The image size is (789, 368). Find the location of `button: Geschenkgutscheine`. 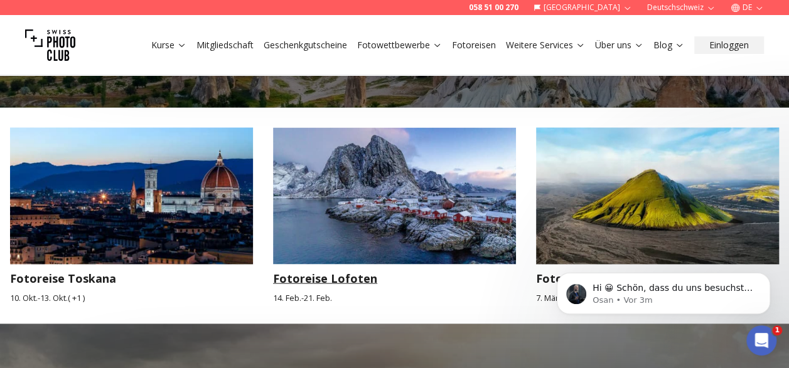

button: Geschenkgutscheine is located at coordinates (305, 45).